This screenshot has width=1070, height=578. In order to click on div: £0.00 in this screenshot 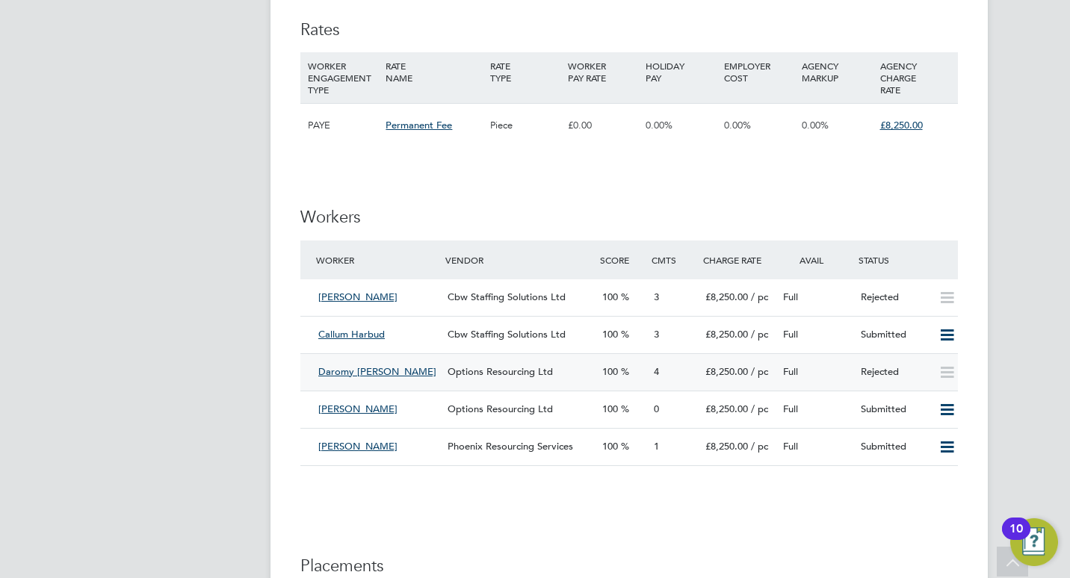, I will do `click(603, 126)`.